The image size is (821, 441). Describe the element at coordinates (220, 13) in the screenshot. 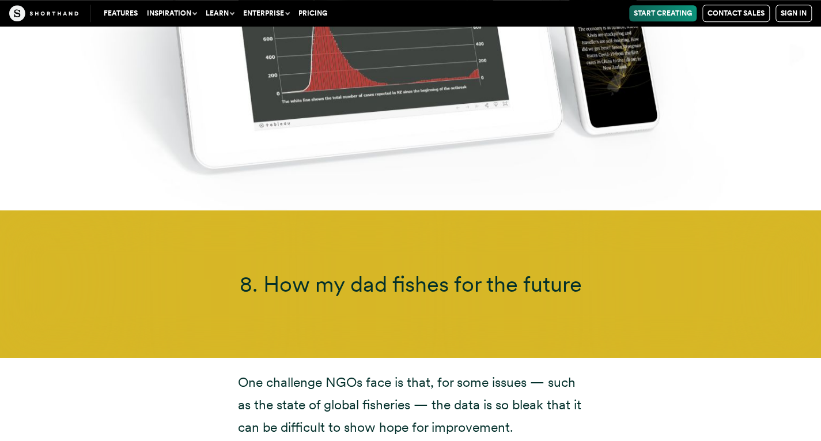

I see `button: Learn` at that location.